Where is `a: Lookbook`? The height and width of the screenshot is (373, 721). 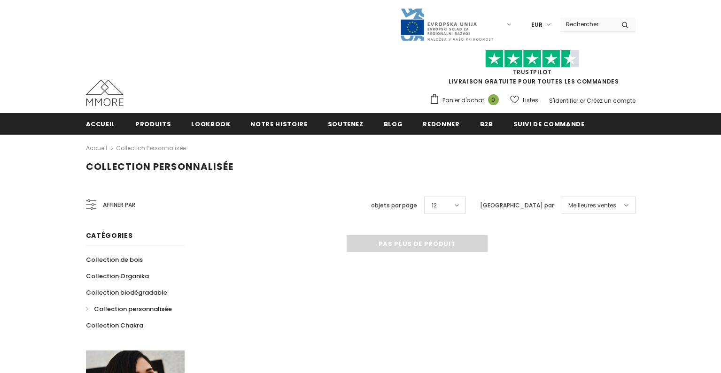 a: Lookbook is located at coordinates (210, 123).